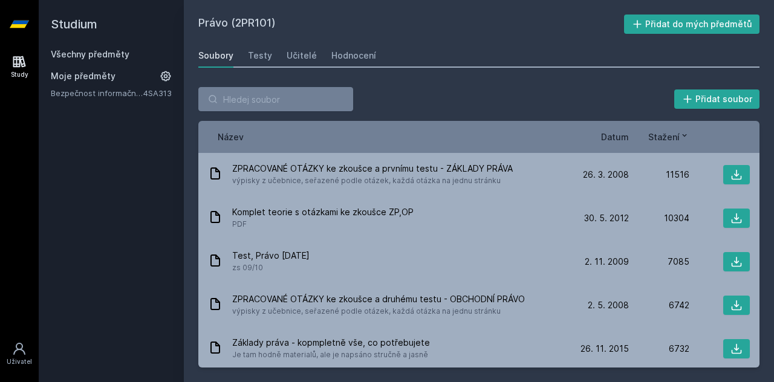 The width and height of the screenshot is (774, 382). Describe the element at coordinates (373, 169) in the screenshot. I see `span: ZPRACOVANÉ OTÁZKY ke zkoušce a prvnímu testu - ZÁKLADY PRÁVA` at that location.